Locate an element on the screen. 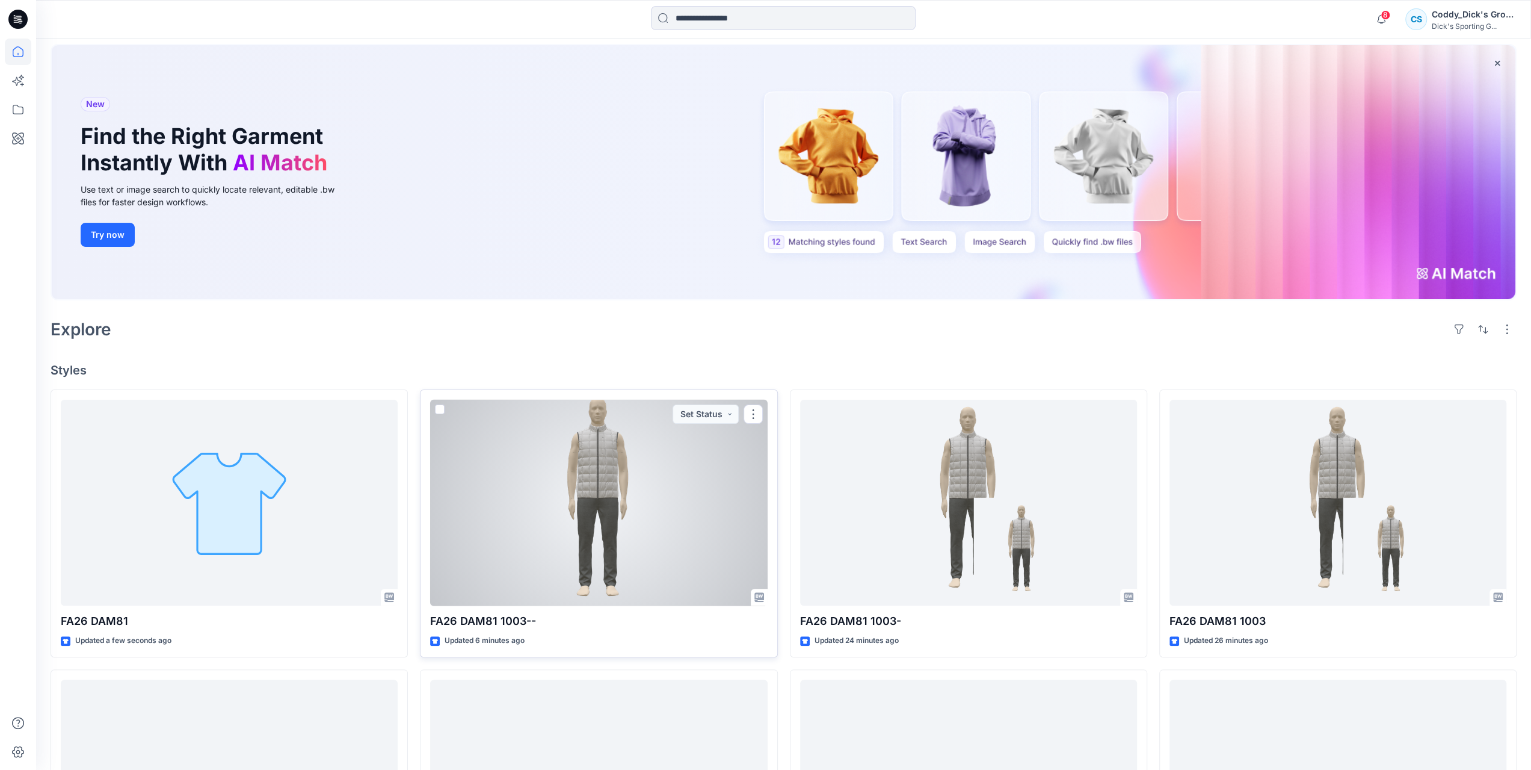 This screenshot has height=770, width=1531. a: FA26 DAM81 is located at coordinates (229, 502).